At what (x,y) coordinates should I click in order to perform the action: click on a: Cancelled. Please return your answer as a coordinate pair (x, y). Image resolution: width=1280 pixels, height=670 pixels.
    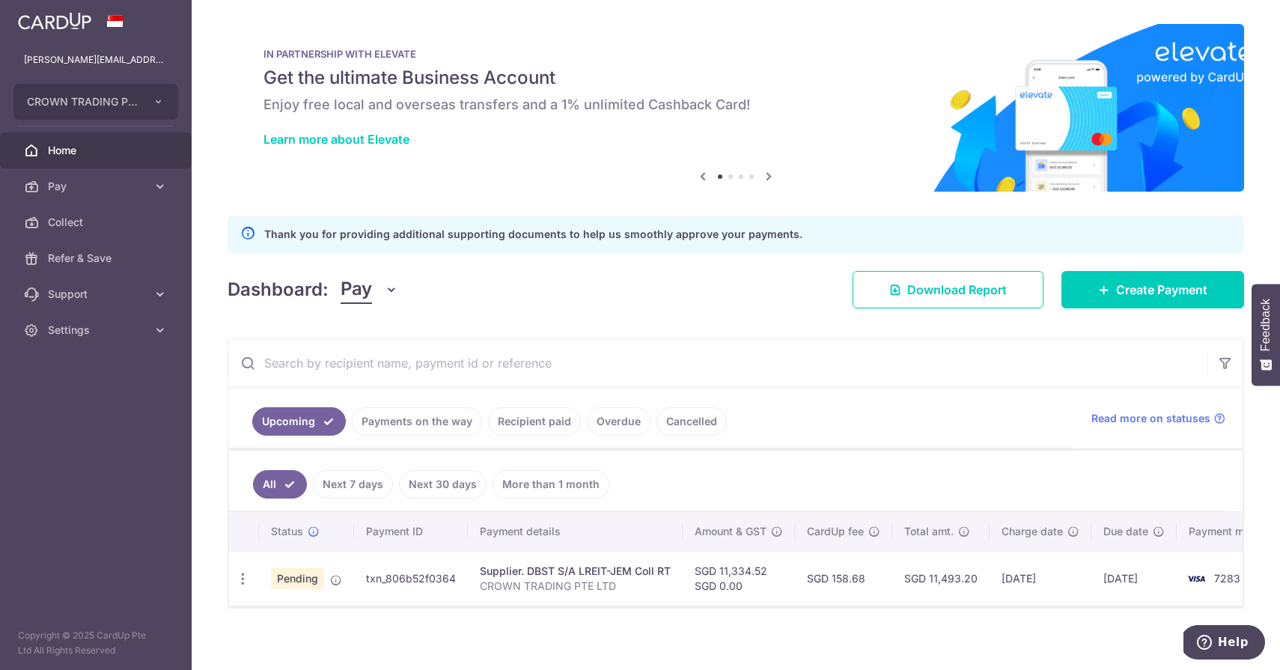
    Looking at the image, I should click on (691, 421).